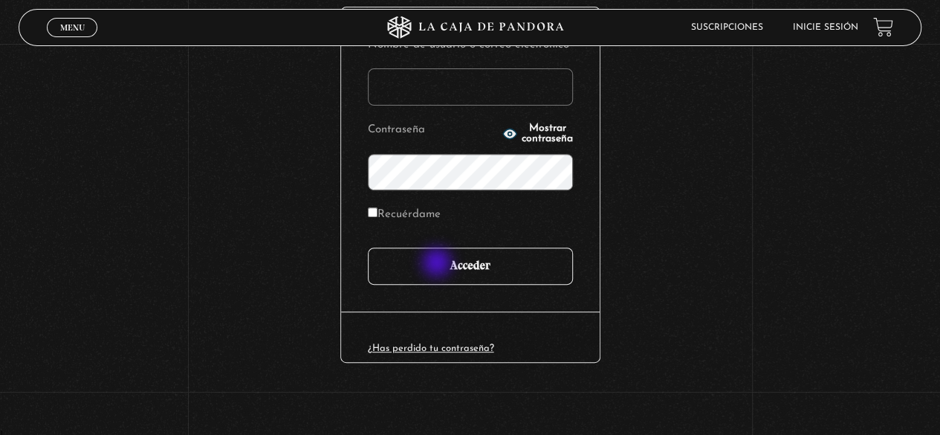 The width and height of the screenshot is (940, 435). Describe the element at coordinates (547, 134) in the screenshot. I see `span: Mostrar contraseña` at that location.